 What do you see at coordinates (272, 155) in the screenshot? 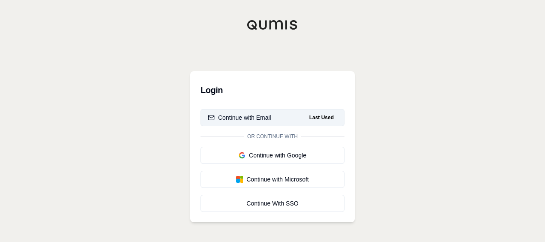
I see `button: Continue with Google` at bounding box center [272, 155].